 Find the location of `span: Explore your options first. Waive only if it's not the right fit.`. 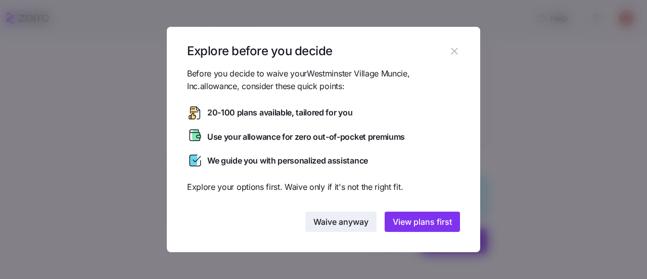

span: Explore your options first. Waive only if it's not the right fit. is located at coordinates (324, 187).